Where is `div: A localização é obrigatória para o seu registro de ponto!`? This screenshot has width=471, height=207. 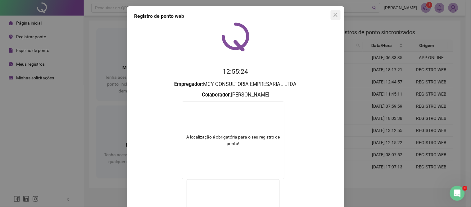
div: A localização é obrigatória para o seu registro de ponto! is located at coordinates (233, 140).